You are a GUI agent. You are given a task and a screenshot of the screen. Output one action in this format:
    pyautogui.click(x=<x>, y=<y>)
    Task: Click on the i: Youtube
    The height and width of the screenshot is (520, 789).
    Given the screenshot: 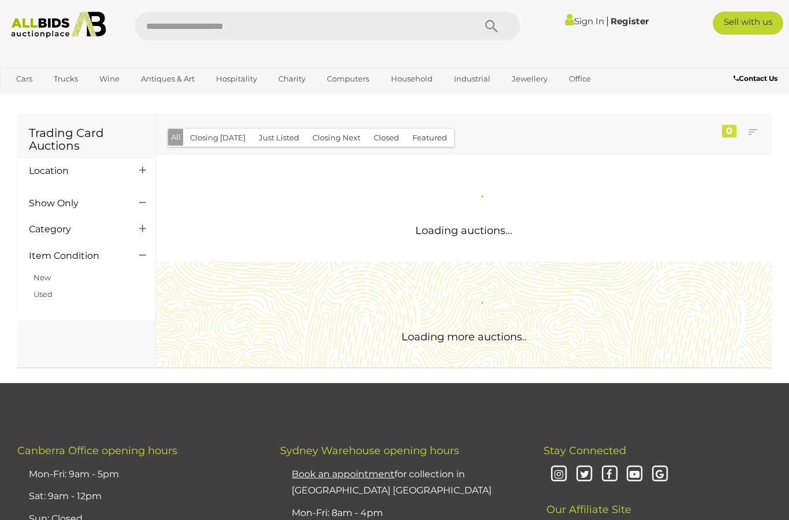 What is the action you would take?
    pyautogui.click(x=635, y=474)
    